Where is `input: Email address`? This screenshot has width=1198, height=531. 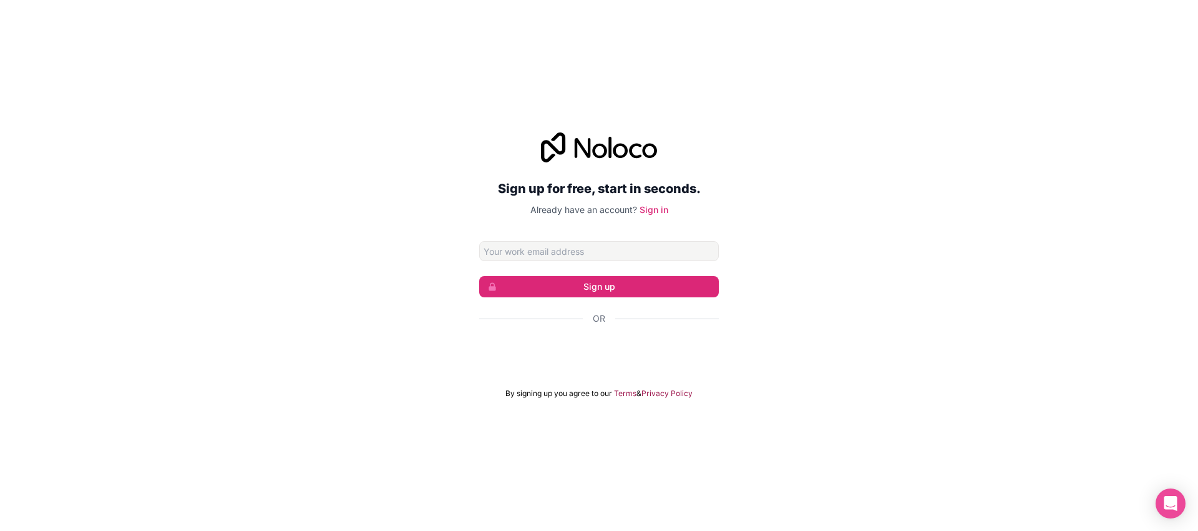
input: Email address is located at coordinates (599, 251).